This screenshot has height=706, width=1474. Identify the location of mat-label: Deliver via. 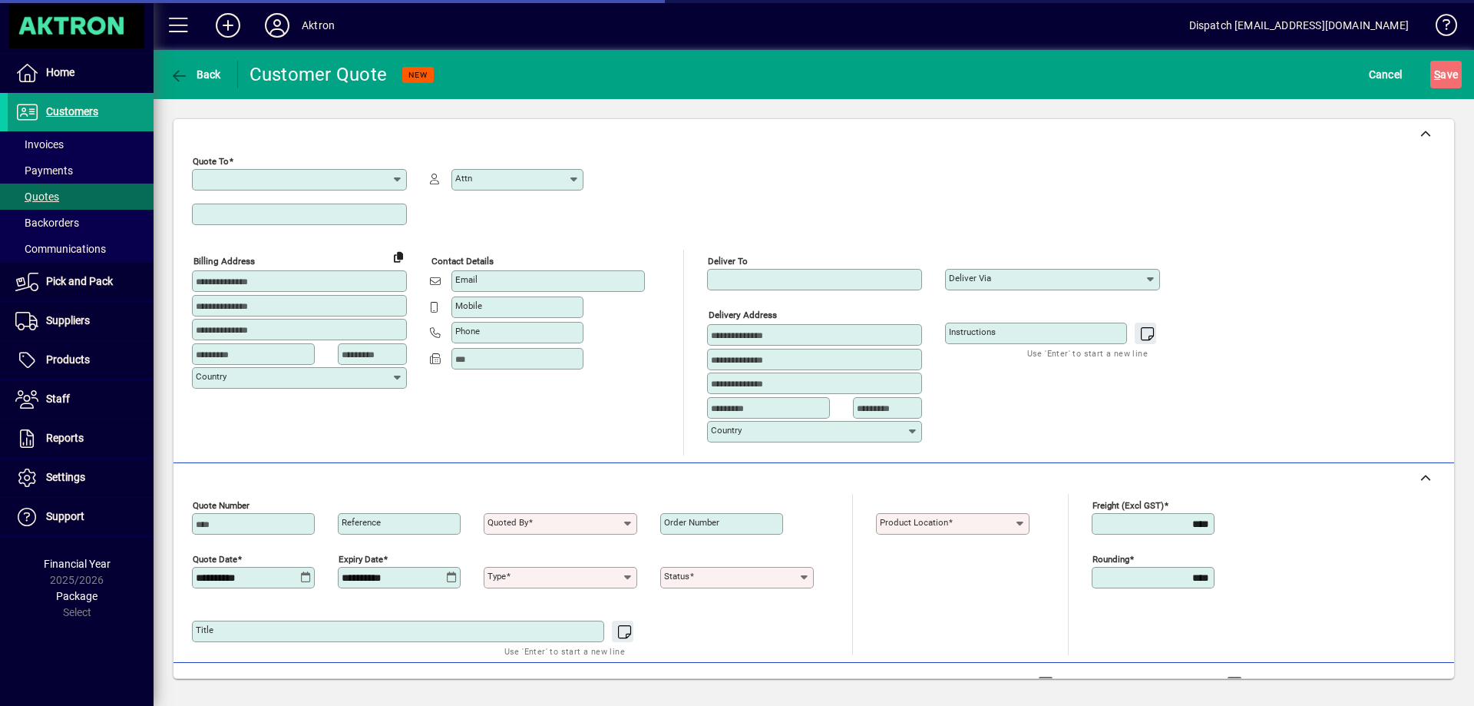
(970, 278).